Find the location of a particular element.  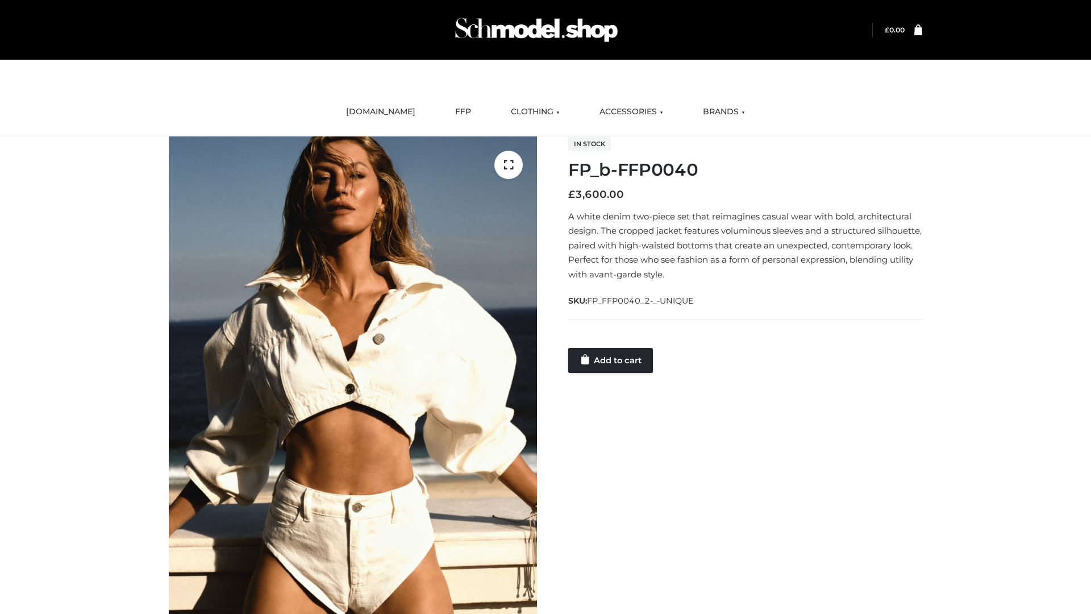

a: £0.00 is located at coordinates (895, 30).